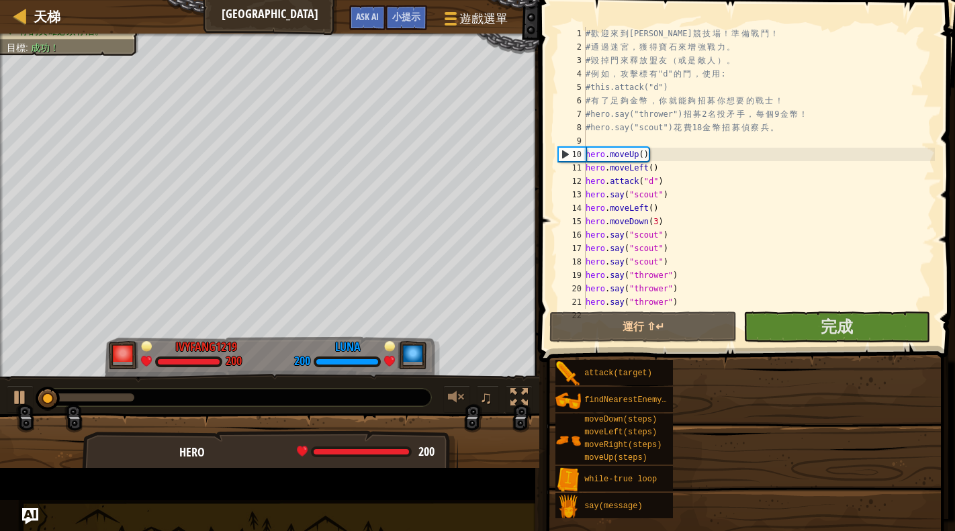 The image size is (955, 531). Describe the element at coordinates (623, 445) in the screenshot. I see `span: moveRight(steps)` at that location.